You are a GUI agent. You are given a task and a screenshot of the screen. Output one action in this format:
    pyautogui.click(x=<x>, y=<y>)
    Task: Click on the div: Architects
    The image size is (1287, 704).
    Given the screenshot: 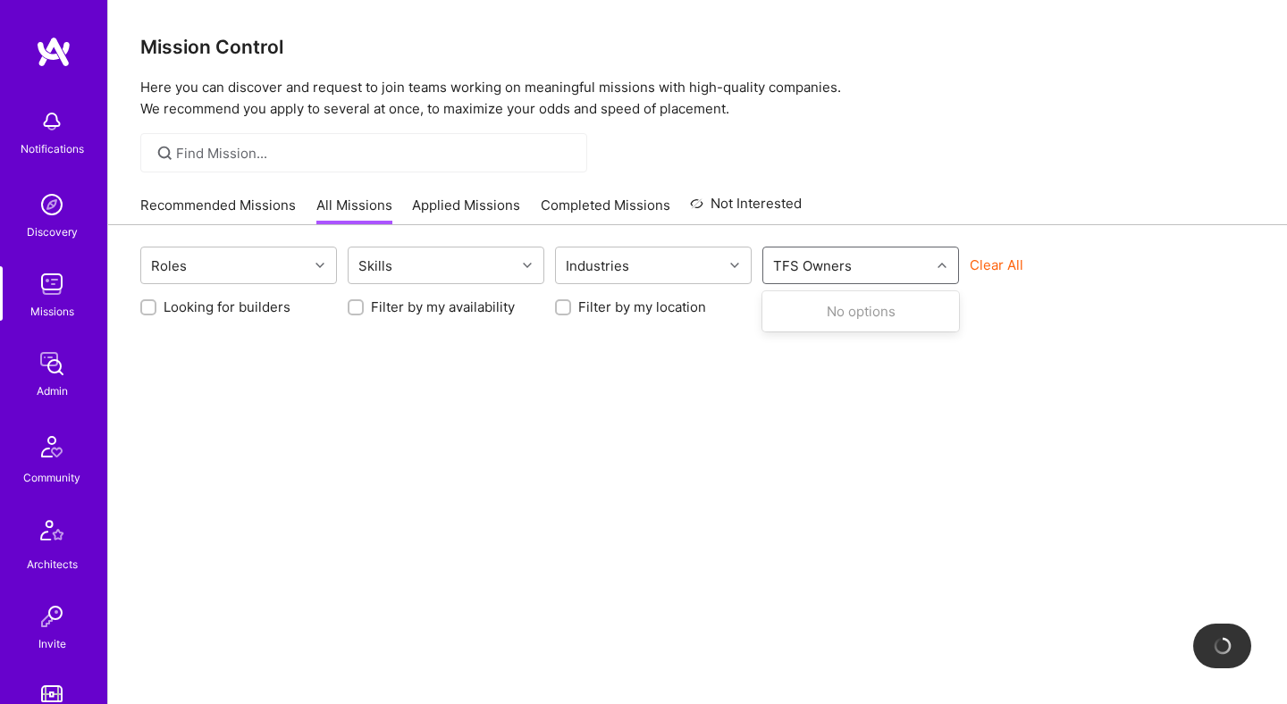 What is the action you would take?
    pyautogui.click(x=52, y=564)
    